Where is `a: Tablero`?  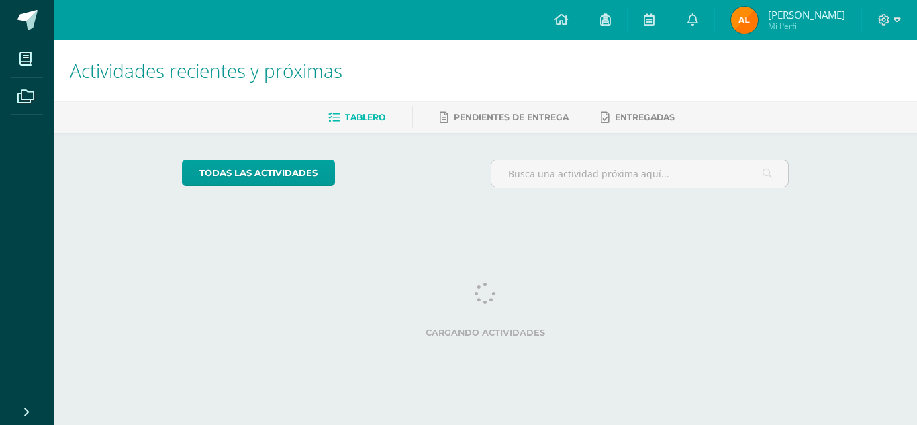 a: Tablero is located at coordinates (357, 118).